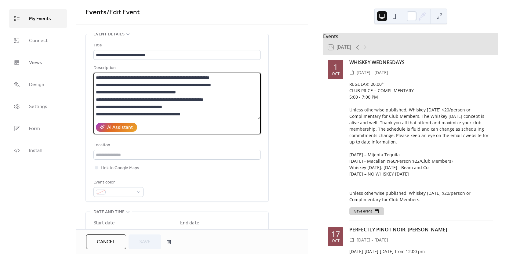 The height and width of the screenshot is (254, 513). I want to click on a: Views, so click(38, 63).